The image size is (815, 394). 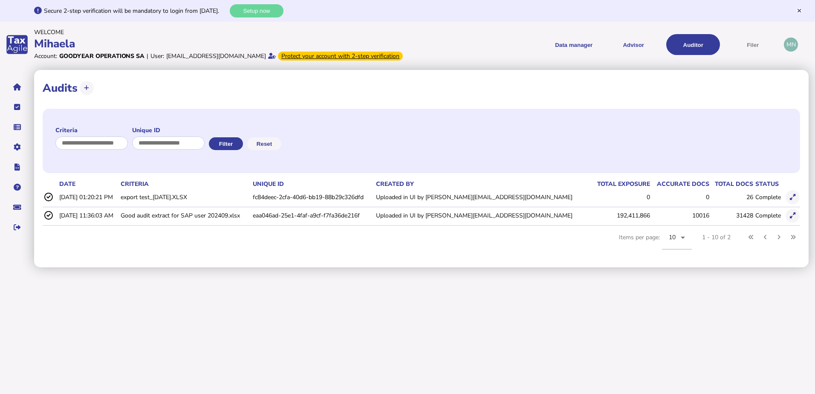 What do you see at coordinates (185, 215) in the screenshot?
I see `td: Good audit extract for SAP user 202409.xlsx` at bounding box center [185, 215].